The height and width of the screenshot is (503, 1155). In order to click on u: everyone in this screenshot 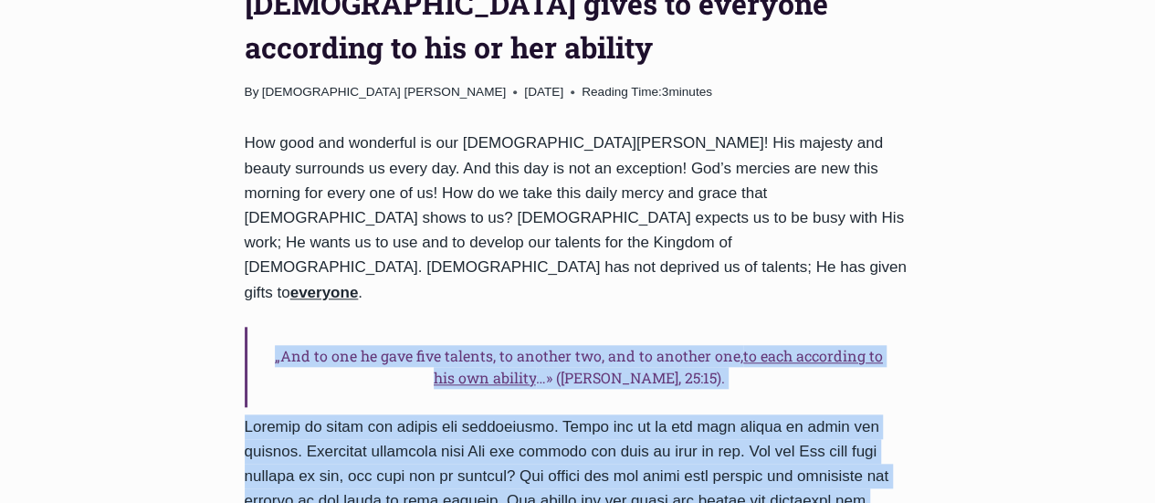, I will do `click(324, 292)`.